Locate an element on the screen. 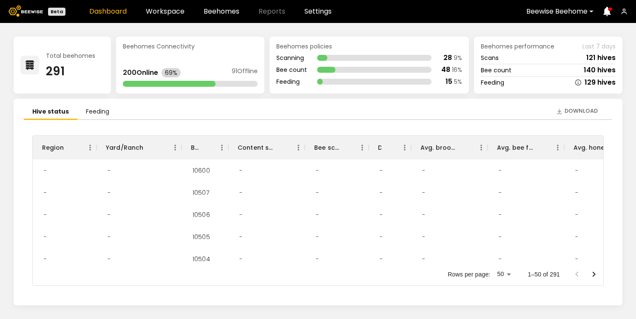  div: 121 hives is located at coordinates (600, 58).